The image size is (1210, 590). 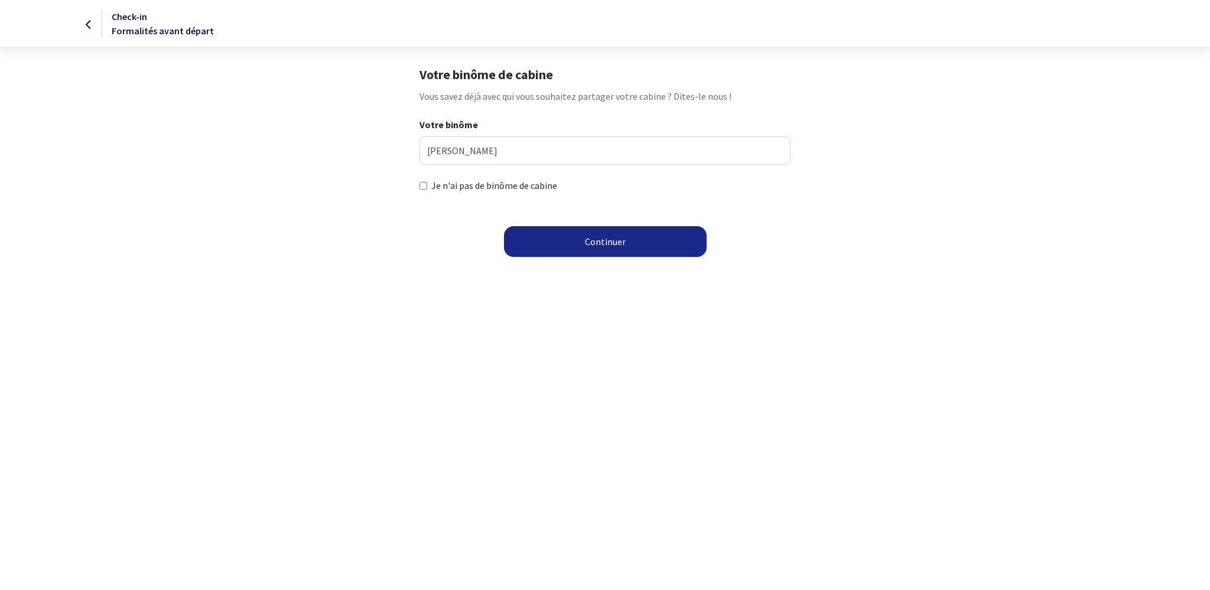 I want to click on span: Check-in Formalités avant départ, so click(x=162, y=24).